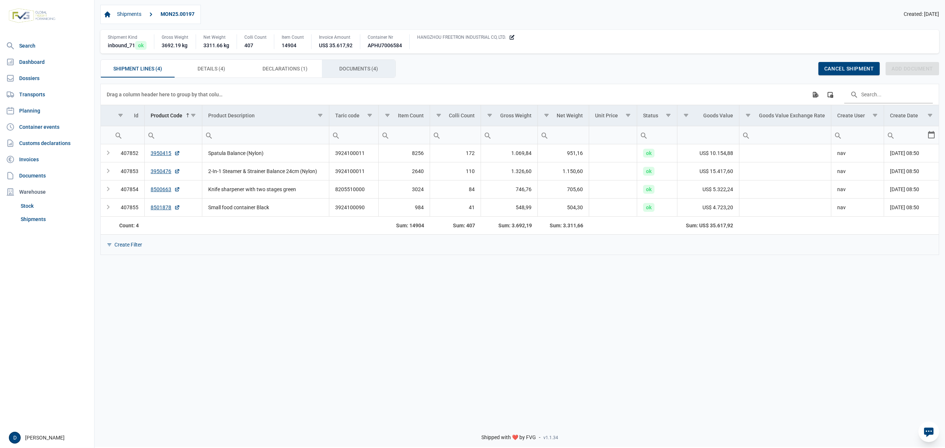 This screenshot has width=945, height=448. I want to click on div: Create Filter, so click(128, 245).